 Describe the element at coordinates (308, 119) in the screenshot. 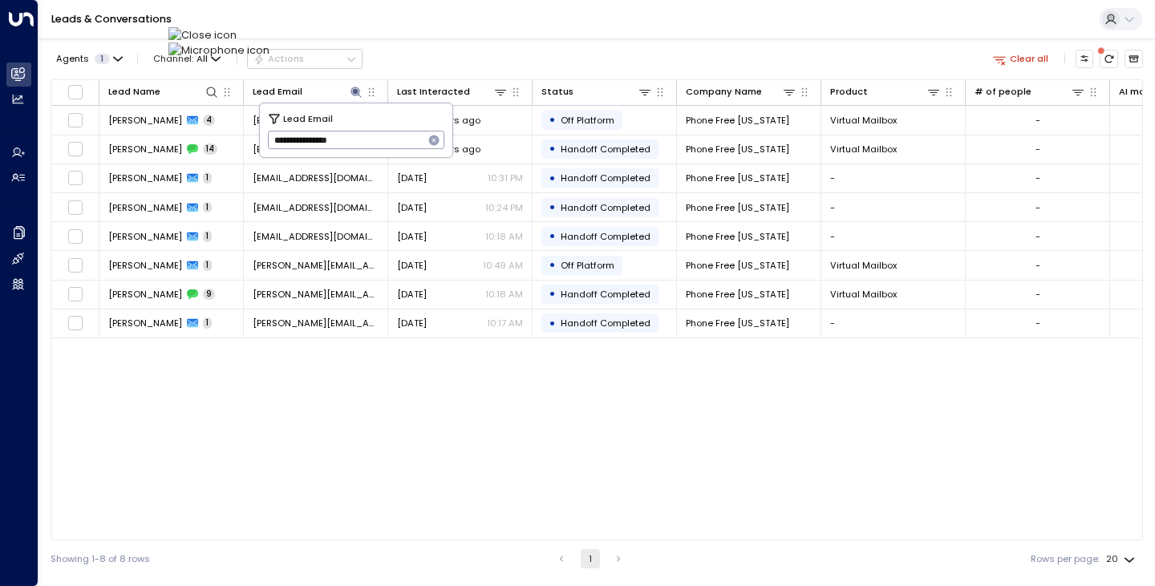

I see `span: Lead Email` at that location.